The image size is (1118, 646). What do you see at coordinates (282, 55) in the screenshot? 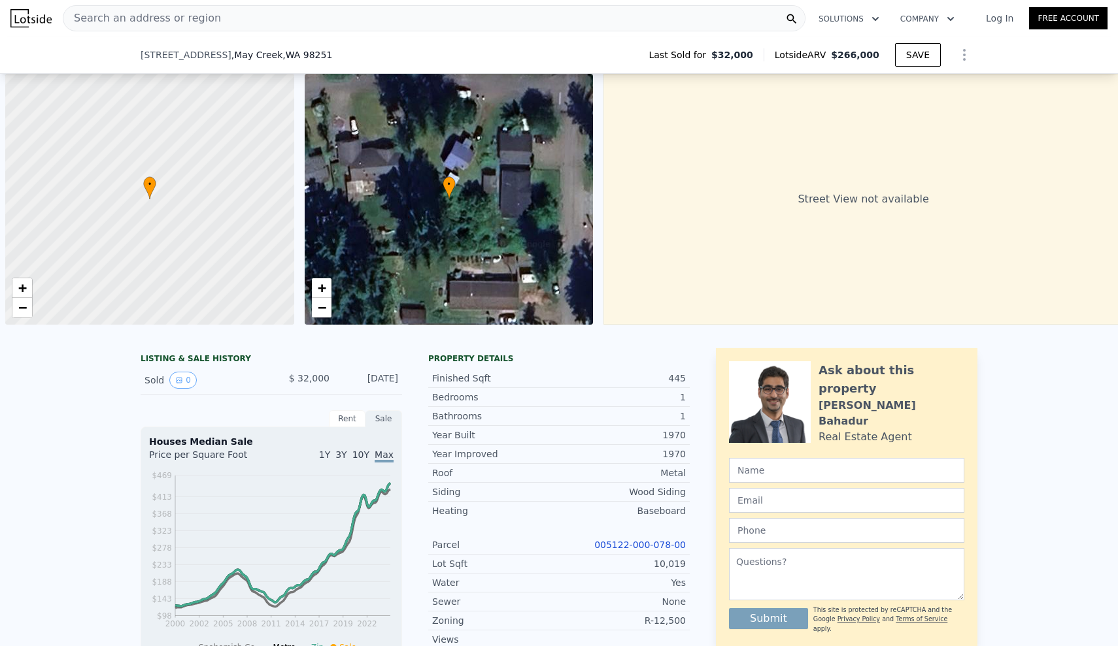
I see `span: , May Creek` at bounding box center [282, 55].